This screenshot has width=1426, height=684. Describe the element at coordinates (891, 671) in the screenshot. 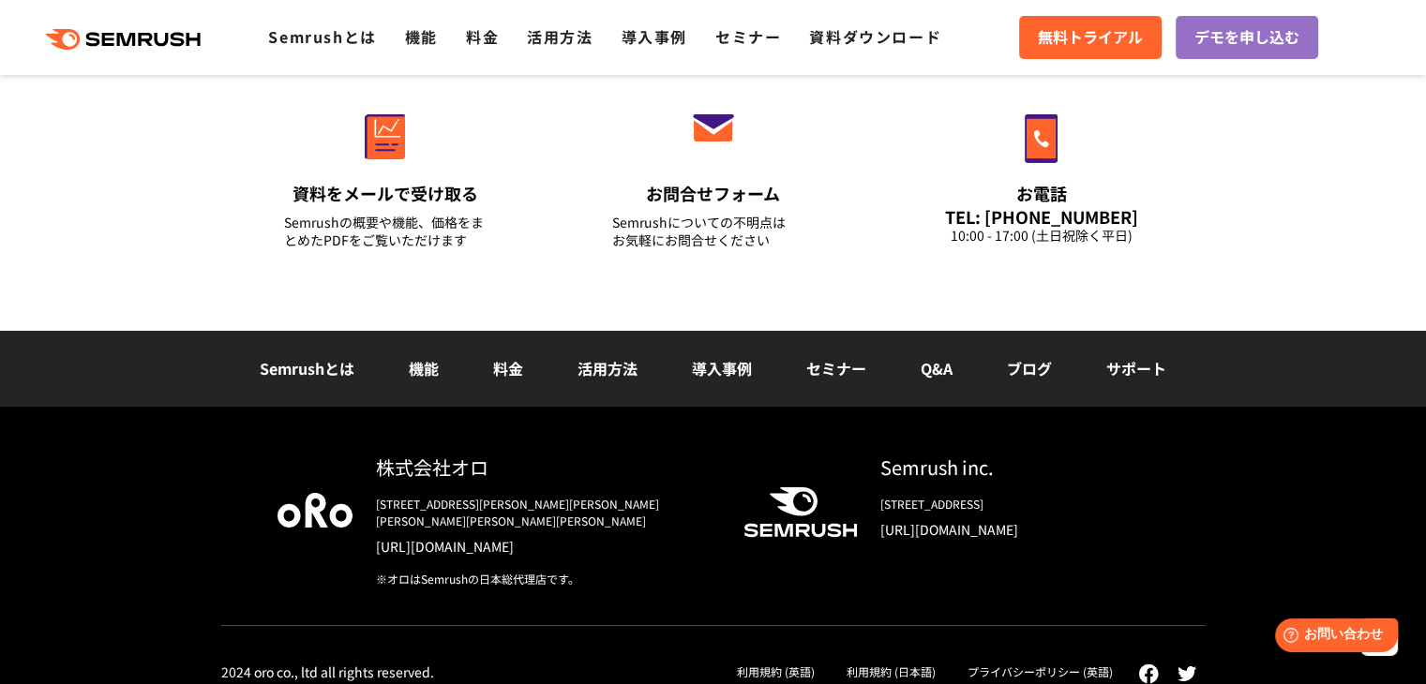

I see `a: 利用規約 (日本語)` at that location.